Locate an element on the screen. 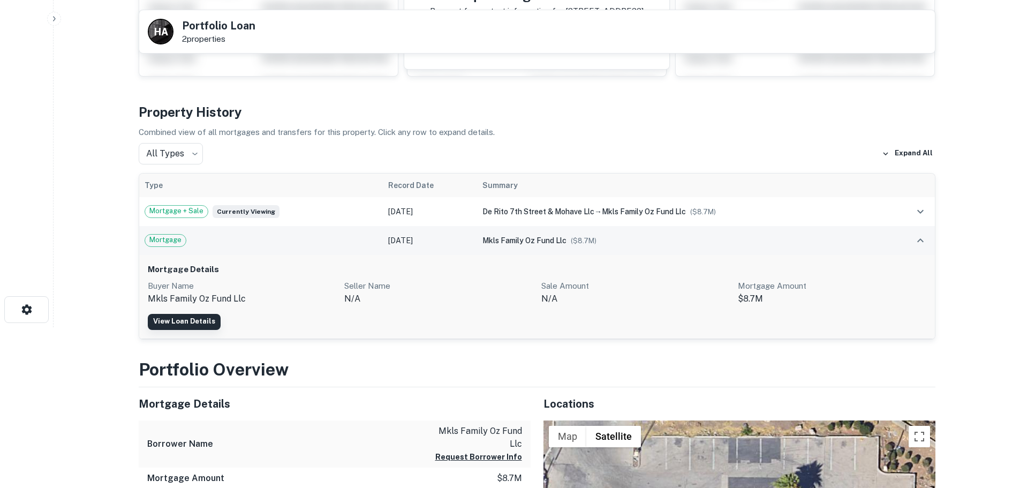  a: View Loan Details is located at coordinates (184, 322).